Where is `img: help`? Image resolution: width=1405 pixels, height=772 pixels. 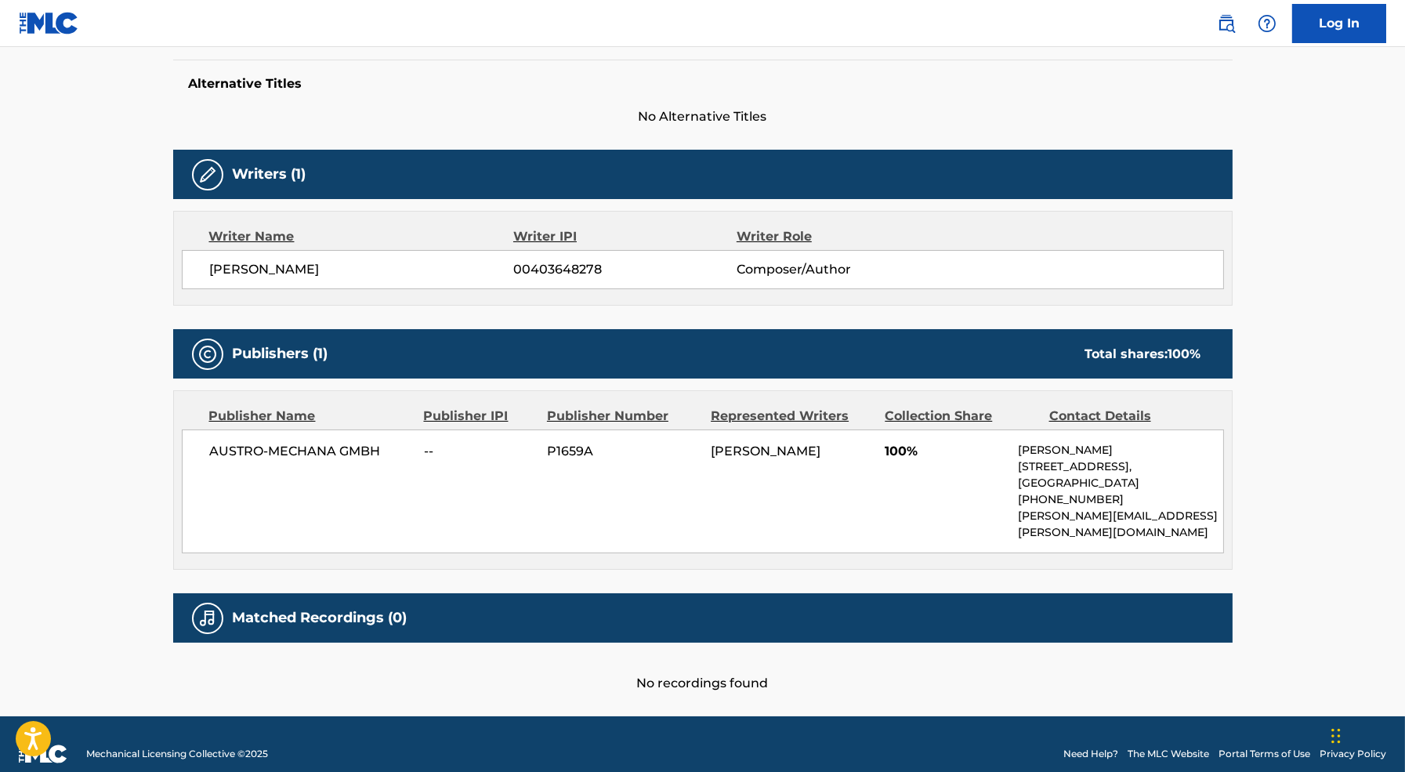
img: help is located at coordinates (1267, 24).